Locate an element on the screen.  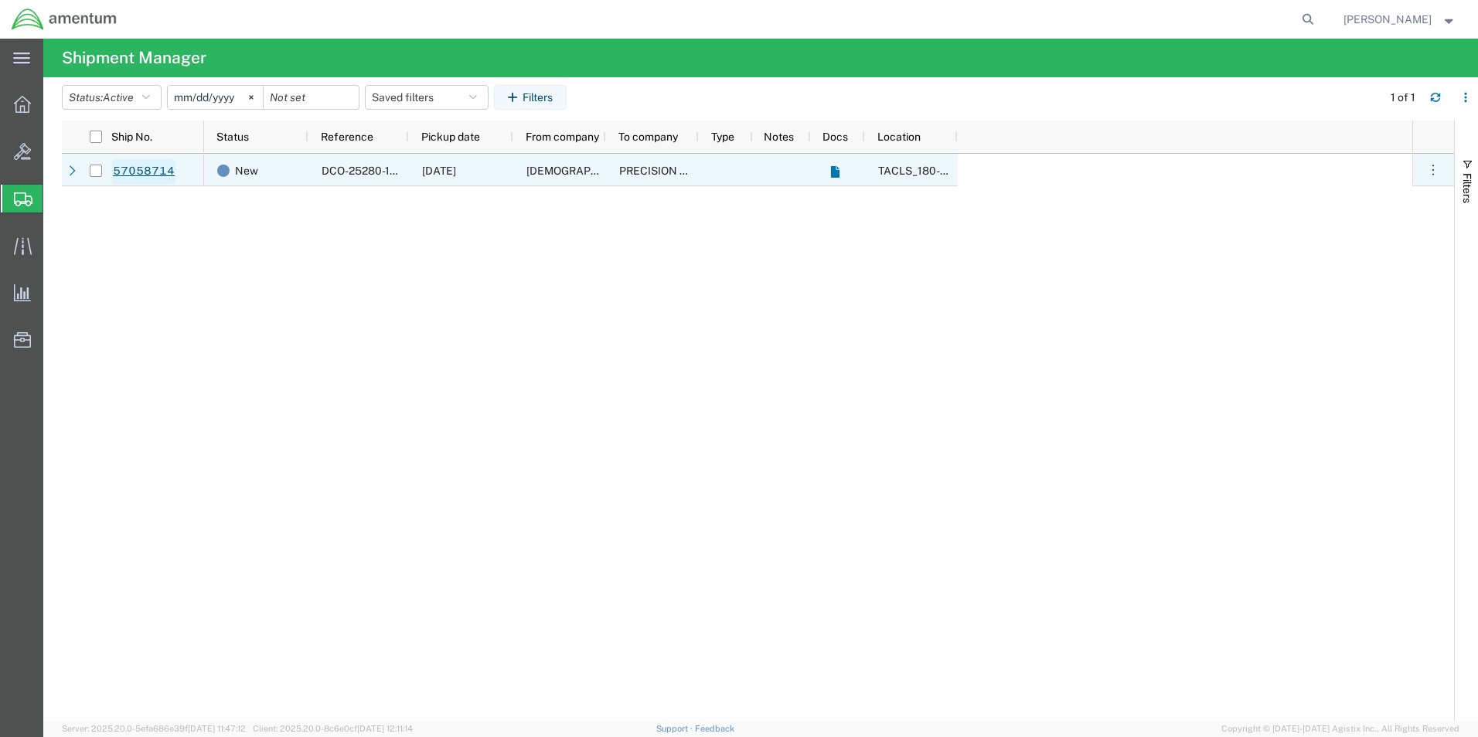
h4: Shipment Manager is located at coordinates (134, 58).